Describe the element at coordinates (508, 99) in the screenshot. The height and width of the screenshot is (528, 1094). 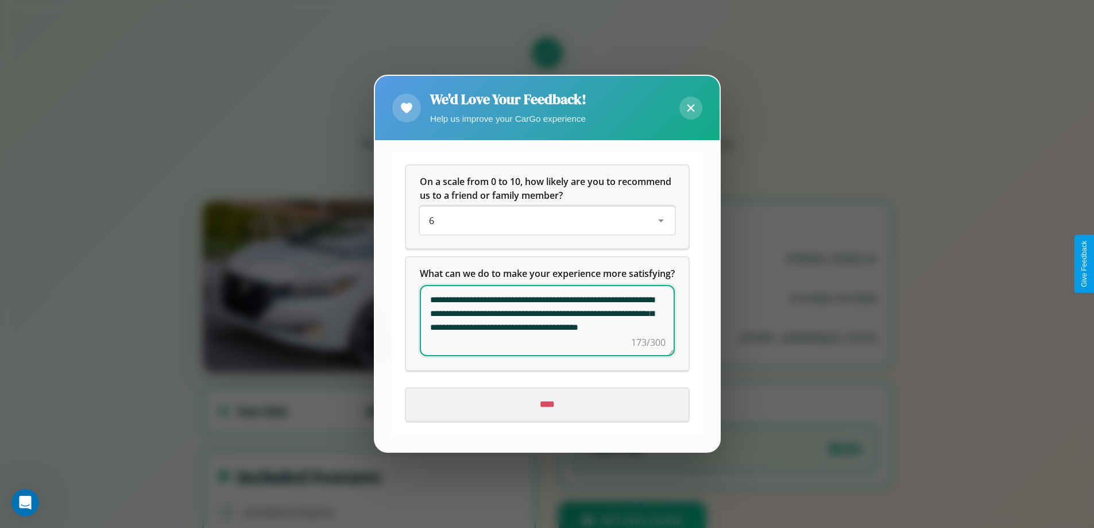
I see `h2: We'd Love Your Feedback!` at that location.